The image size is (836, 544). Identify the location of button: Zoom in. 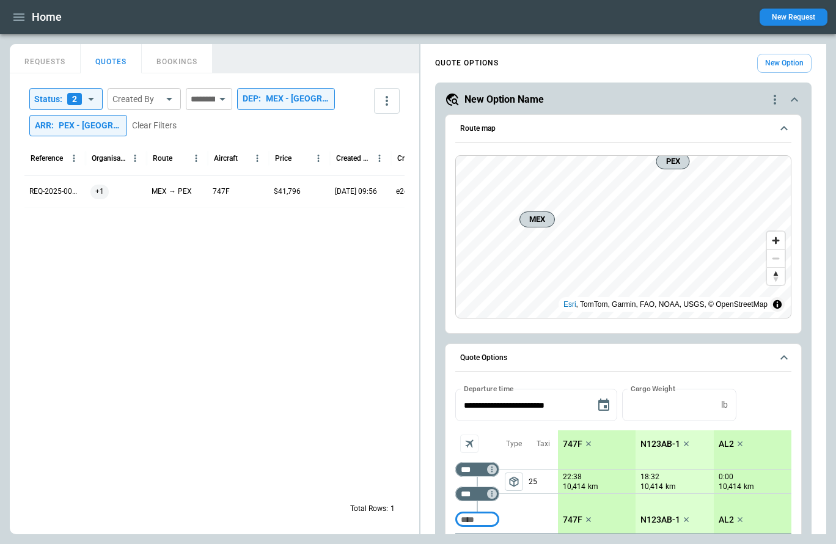
(775, 240).